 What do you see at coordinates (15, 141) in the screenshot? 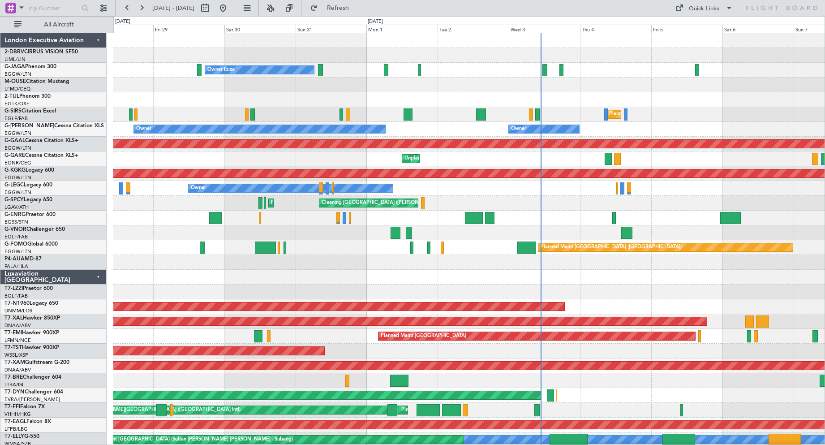
I see `span: G-GAAL` at bounding box center [15, 141].